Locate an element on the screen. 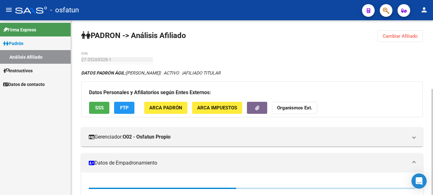 The width and height of the screenshot is (433, 195). button: SSS is located at coordinates (99, 107).